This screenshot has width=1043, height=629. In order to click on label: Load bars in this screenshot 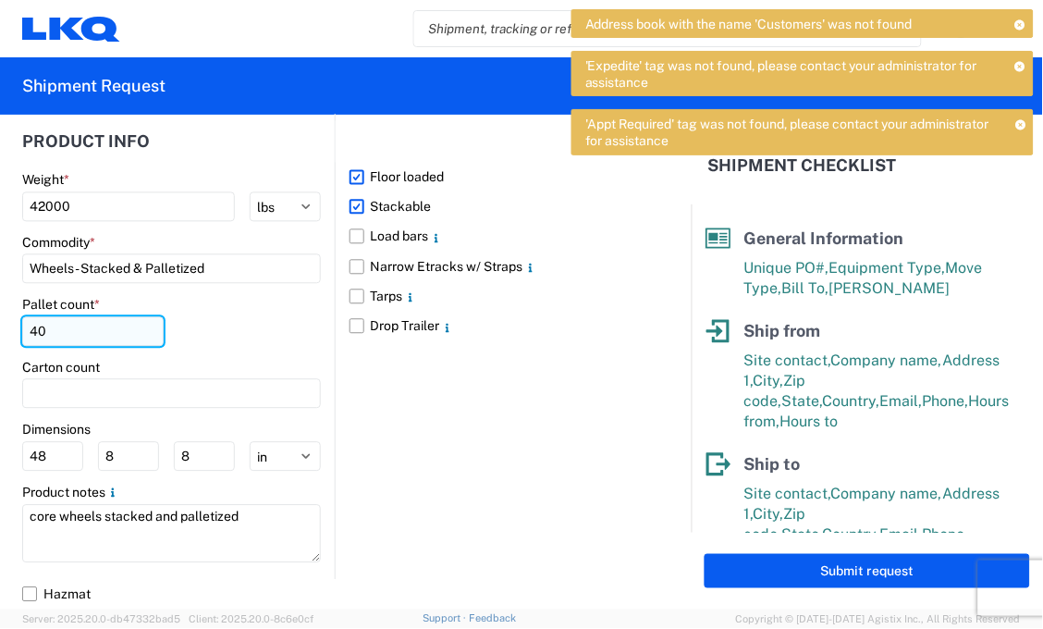, I will do `click(499, 237)`.